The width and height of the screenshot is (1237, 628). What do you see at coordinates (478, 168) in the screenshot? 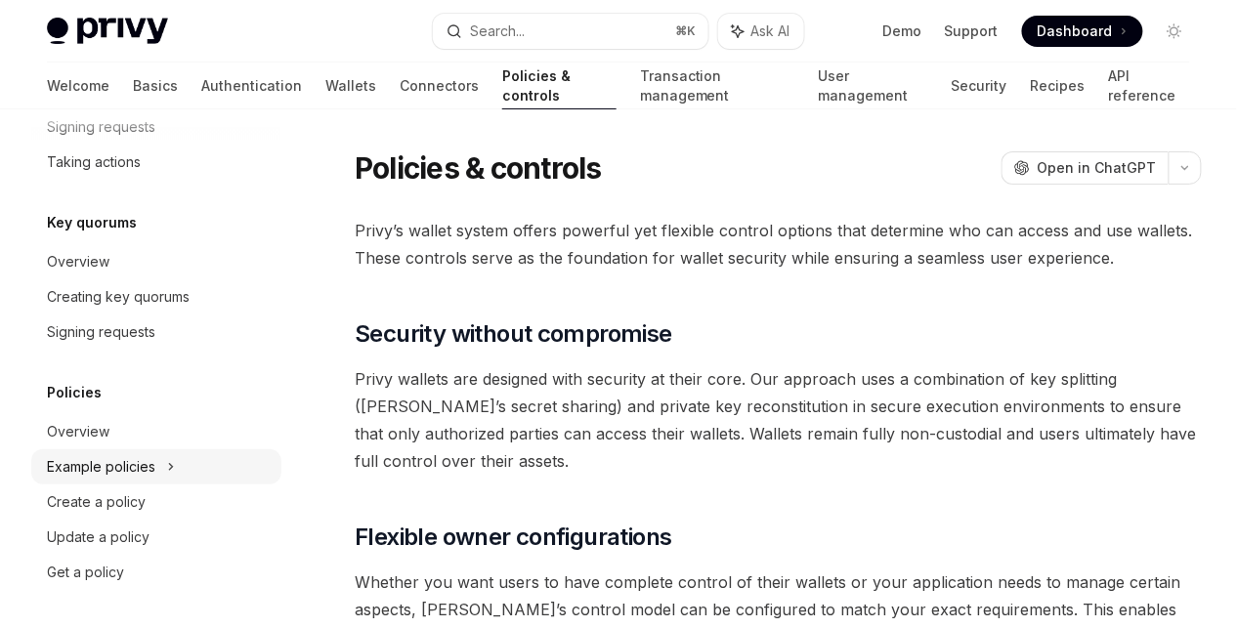
I see `h1: Policies & controls` at bounding box center [478, 168].